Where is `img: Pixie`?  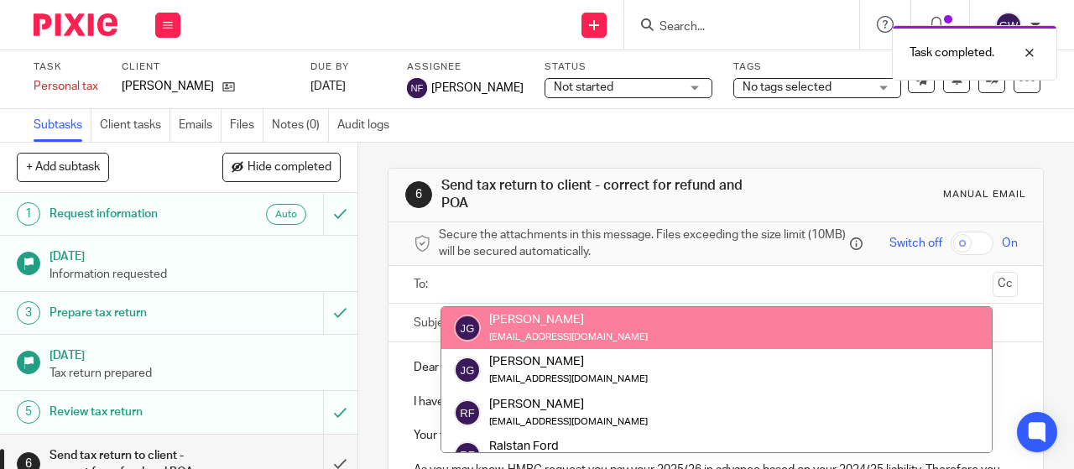 img: Pixie is located at coordinates (76, 24).